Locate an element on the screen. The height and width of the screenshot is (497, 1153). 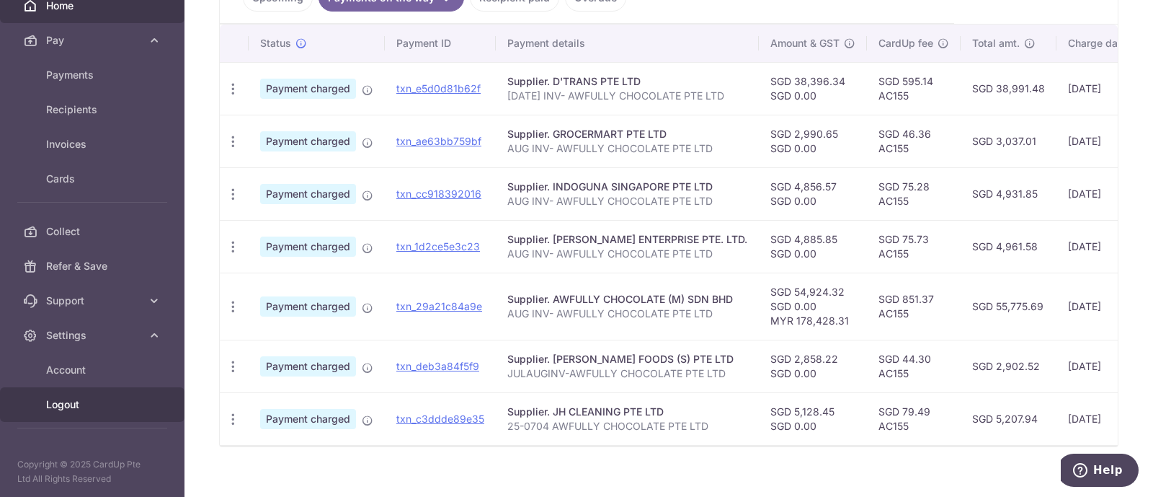
td: SGD 46.36 AC155 is located at coordinates (914, 141).